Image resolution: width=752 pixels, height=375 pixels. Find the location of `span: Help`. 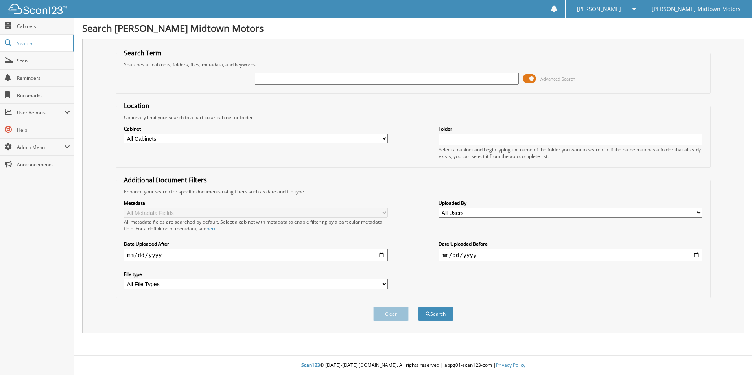

span: Help is located at coordinates (43, 130).